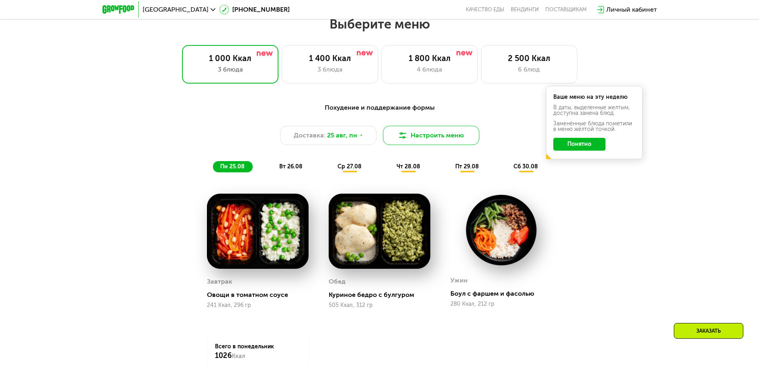 Image resolution: width=759 pixels, height=366 pixels. What do you see at coordinates (291, 166) in the screenshot?
I see `span: вт 26.08` at bounding box center [291, 166].